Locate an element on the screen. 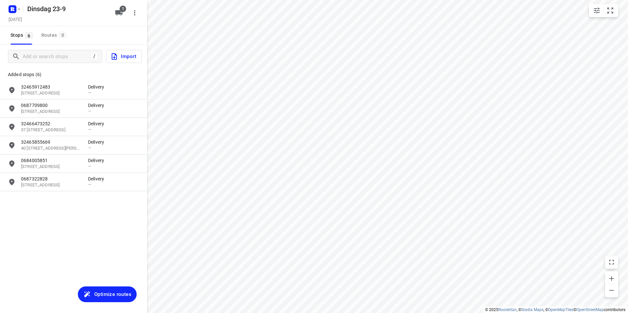 This screenshot has width=628, height=313. input: Add or search stops is located at coordinates (56, 56).